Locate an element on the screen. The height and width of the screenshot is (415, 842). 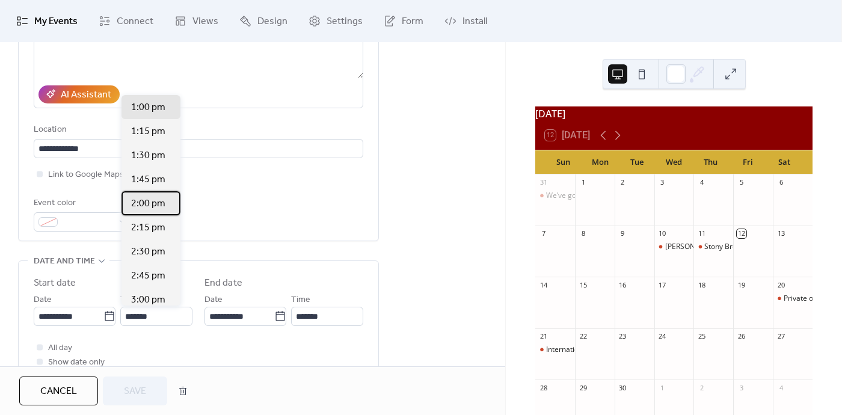
div: End date is located at coordinates (223, 283).